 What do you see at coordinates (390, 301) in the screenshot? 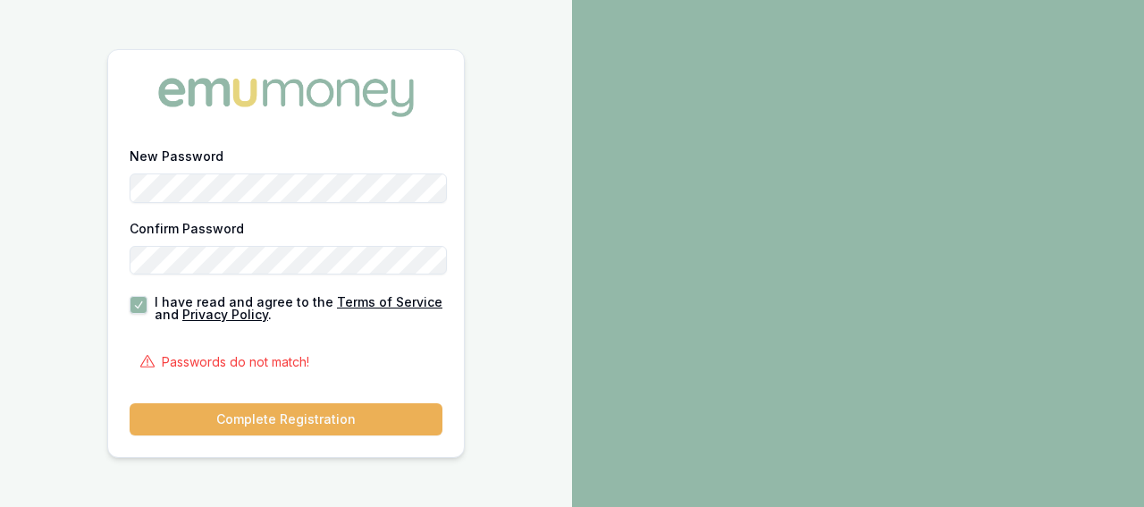
I see `a: Terms of Service` at bounding box center [390, 301].